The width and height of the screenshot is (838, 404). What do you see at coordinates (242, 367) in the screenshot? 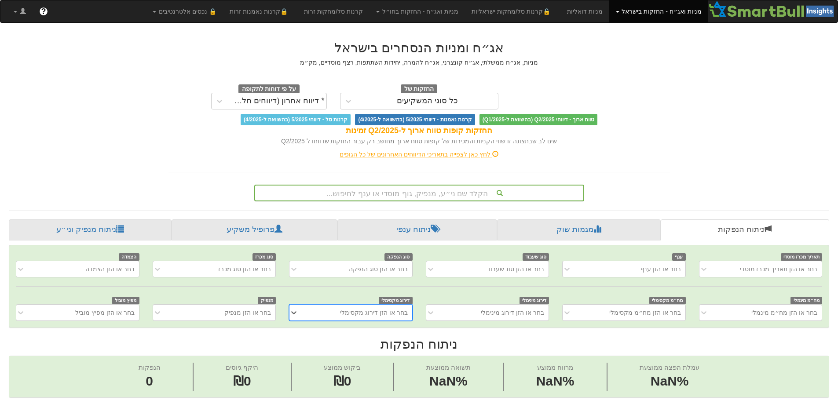
I see `span: היקף גיוסים` at bounding box center [242, 367].